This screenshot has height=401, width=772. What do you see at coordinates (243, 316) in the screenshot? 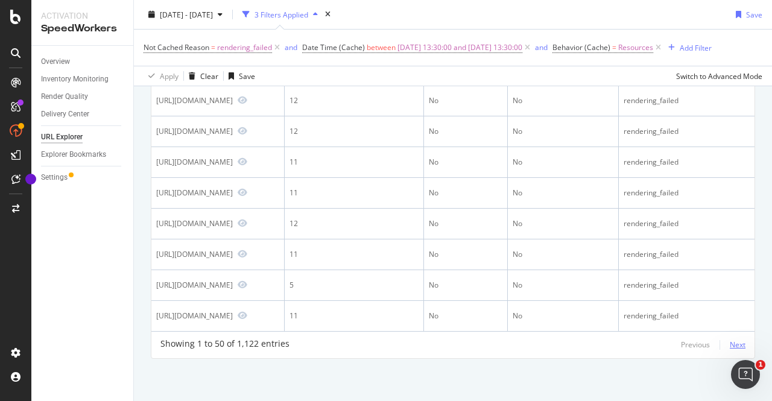
I see `a: Preview https://www.verizon.com/business/ja-jp/resources/articles/implementing-automation-in-your...` at bounding box center [243, 316].